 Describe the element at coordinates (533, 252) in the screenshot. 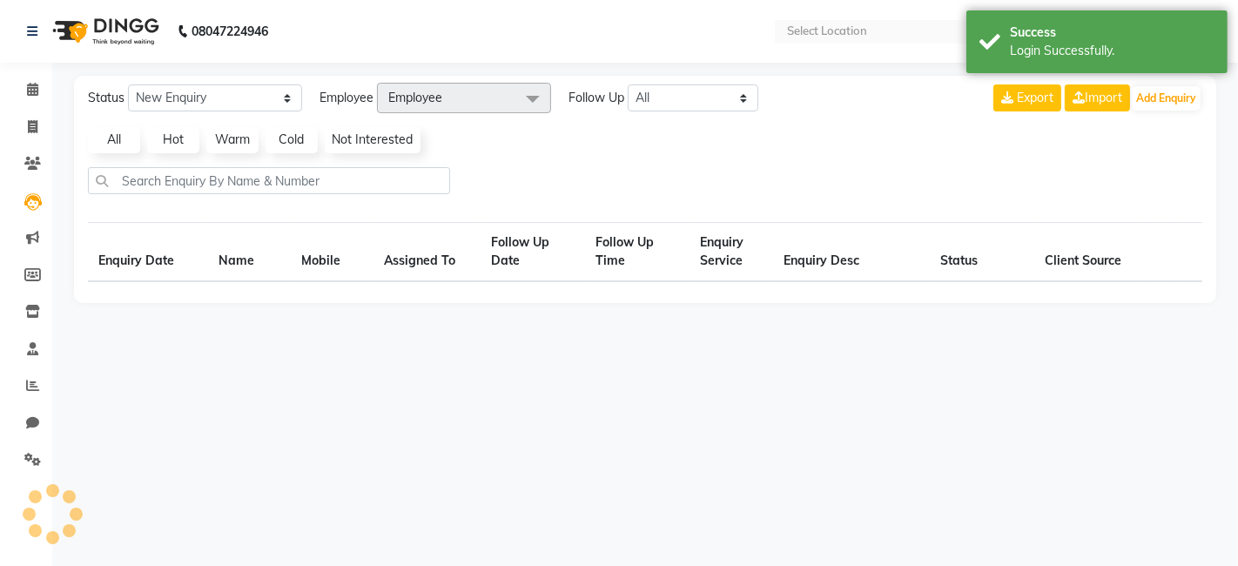

I see `th: Follow Up Date` at that location.